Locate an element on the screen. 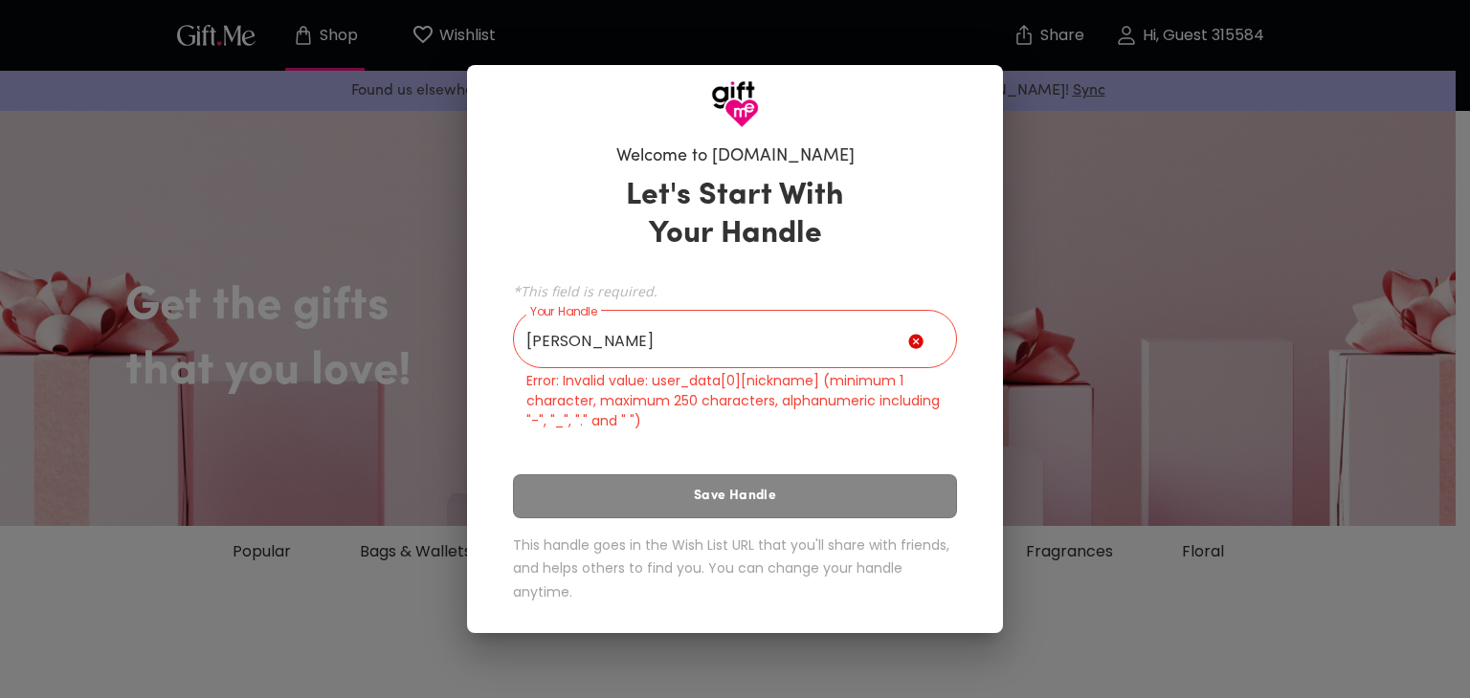 This screenshot has height=698, width=1470. img: GiftMe Logo is located at coordinates (735, 104).